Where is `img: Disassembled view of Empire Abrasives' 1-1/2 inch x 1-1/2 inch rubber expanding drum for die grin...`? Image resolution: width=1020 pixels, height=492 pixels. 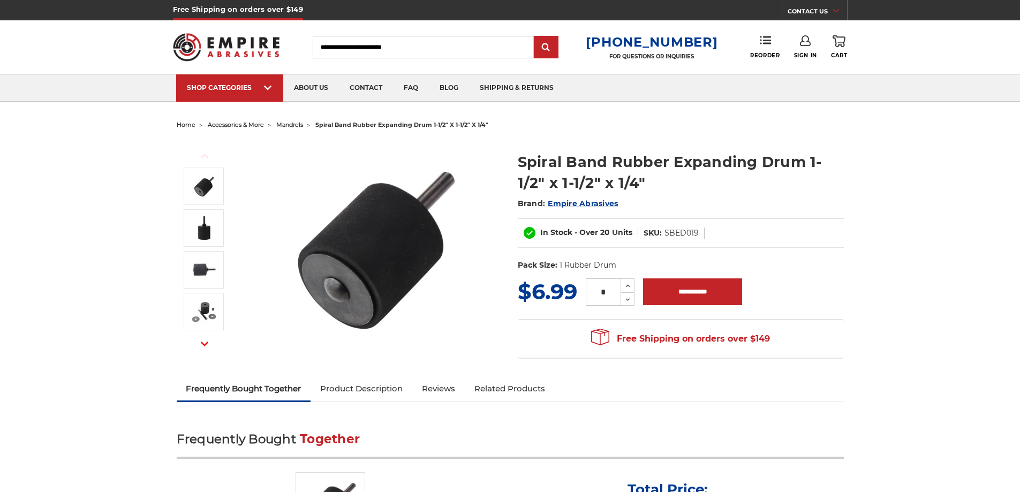 img: Disassembled view of Empire Abrasives' 1-1/2 inch x 1-1/2 inch rubber expanding drum for die grin... is located at coordinates (204, 312).